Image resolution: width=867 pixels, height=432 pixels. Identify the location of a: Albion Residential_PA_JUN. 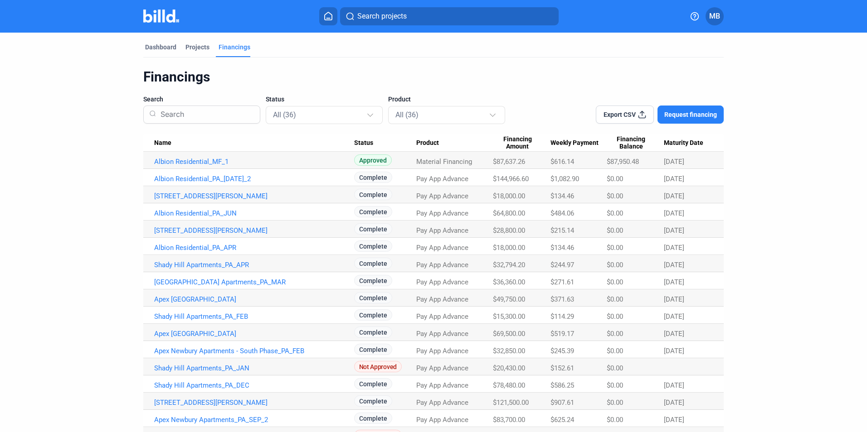
(254, 213).